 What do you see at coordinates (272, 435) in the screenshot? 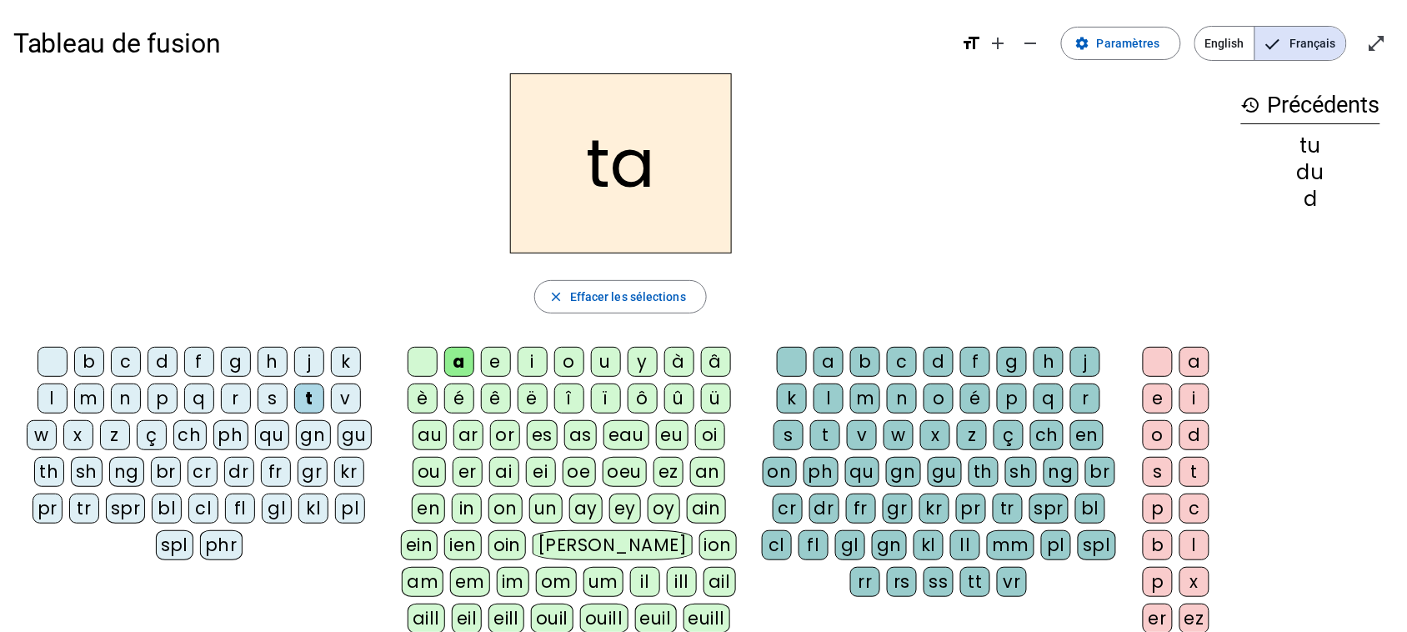
I see `div: qu` at bounding box center [272, 435].